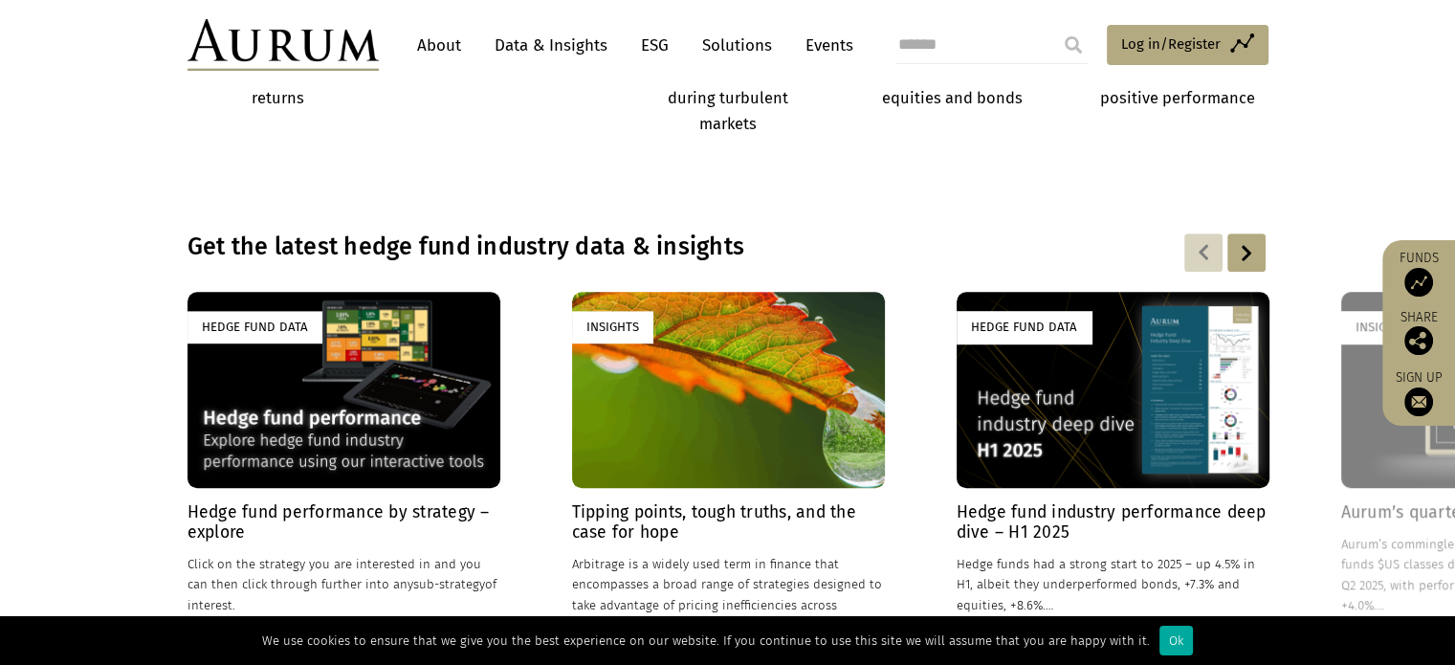 The width and height of the screenshot is (1455, 665). I want to click on p: Arbitrage is a widely used term in finance that encompasses a broad range of strategies designed ..., so click(728, 594).